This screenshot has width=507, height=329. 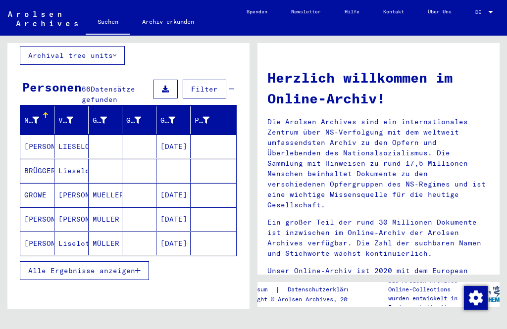 I want to click on span: 66, so click(x=86, y=89).